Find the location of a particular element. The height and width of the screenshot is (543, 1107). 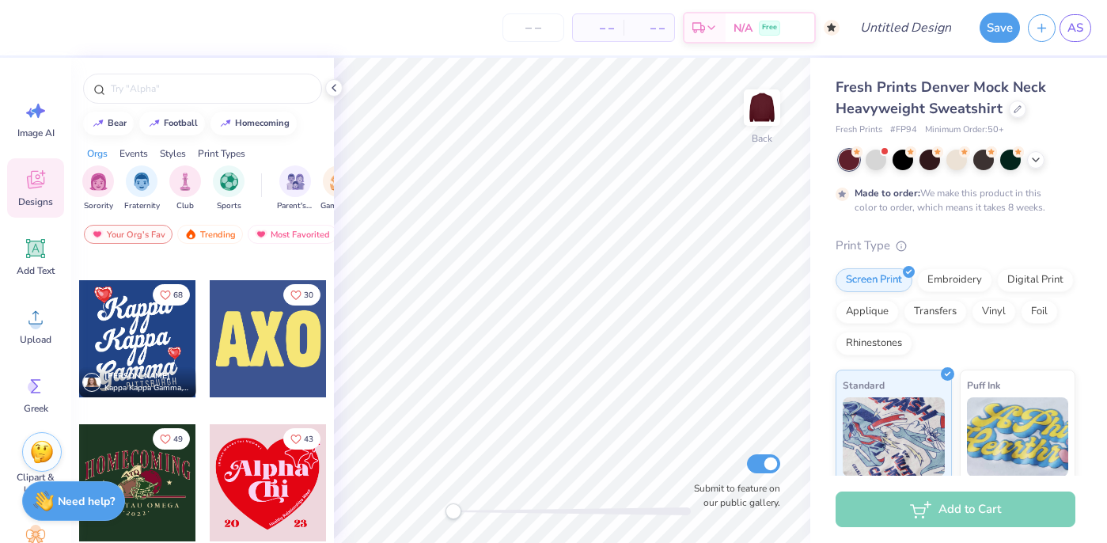

div: Applique is located at coordinates (867, 312).